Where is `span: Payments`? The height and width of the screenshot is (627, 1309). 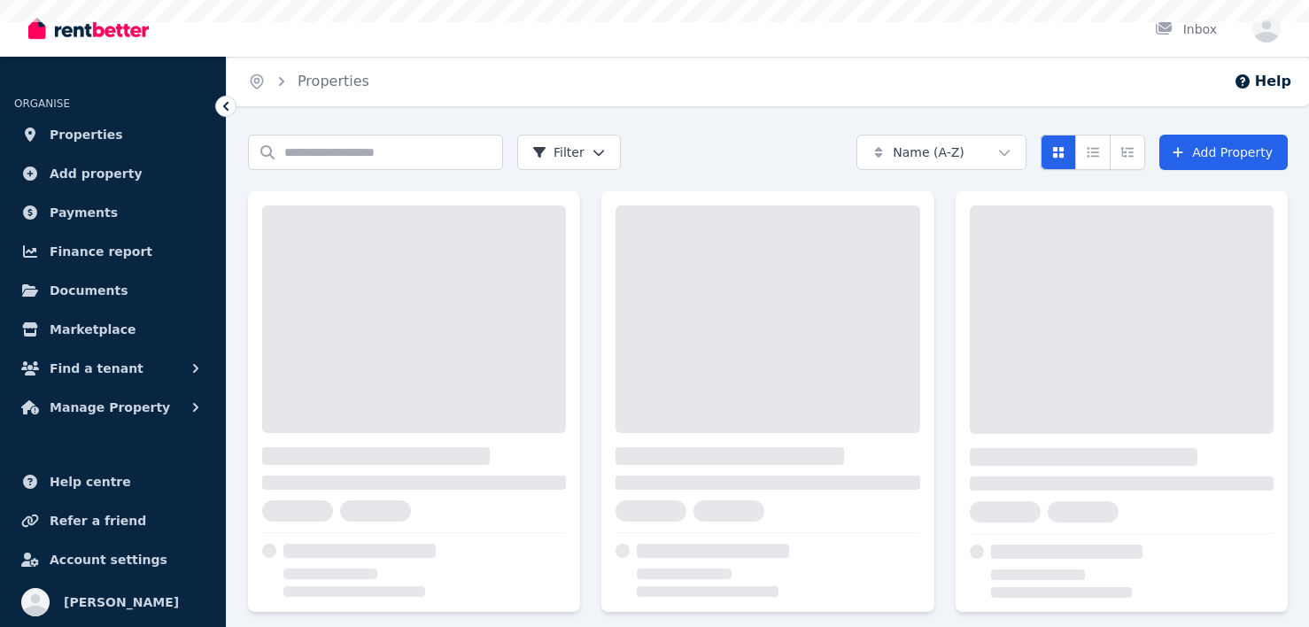 span: Payments is located at coordinates (83, 213).